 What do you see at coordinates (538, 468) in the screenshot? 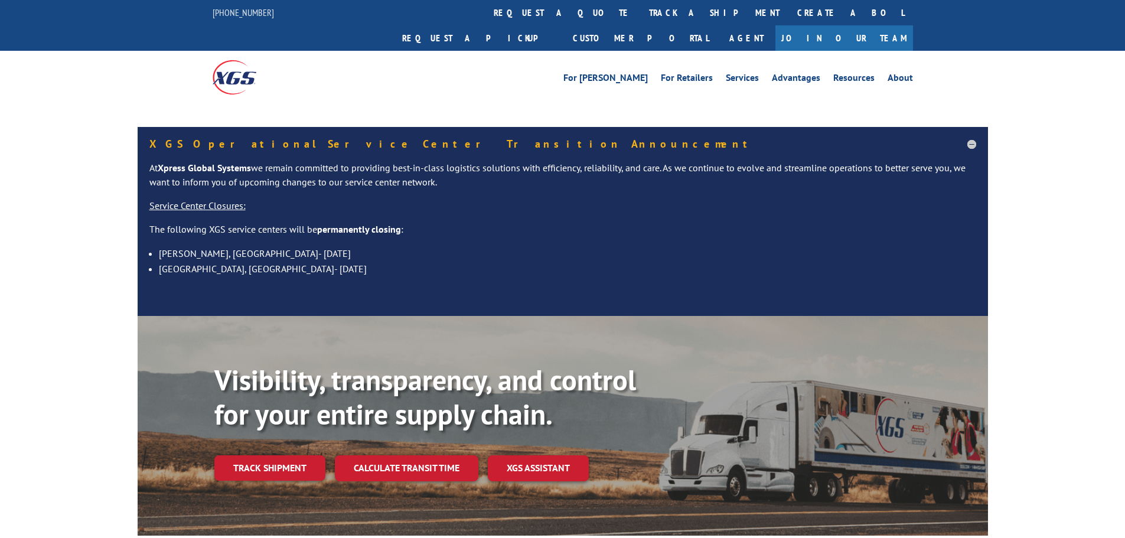
I see `a: XGS ASSISTANT` at bounding box center [538, 468].